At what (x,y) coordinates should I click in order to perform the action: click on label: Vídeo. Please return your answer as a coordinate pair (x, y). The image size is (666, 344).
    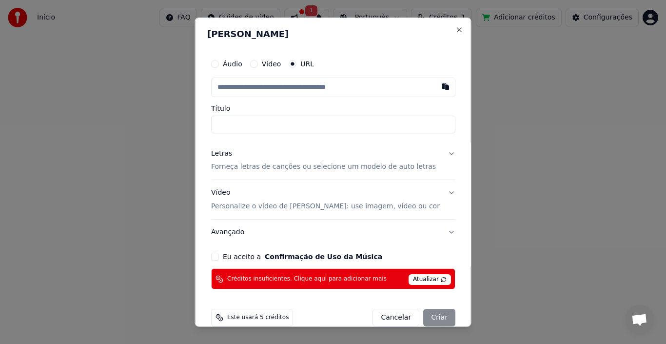
    Looking at the image, I should click on (271, 63).